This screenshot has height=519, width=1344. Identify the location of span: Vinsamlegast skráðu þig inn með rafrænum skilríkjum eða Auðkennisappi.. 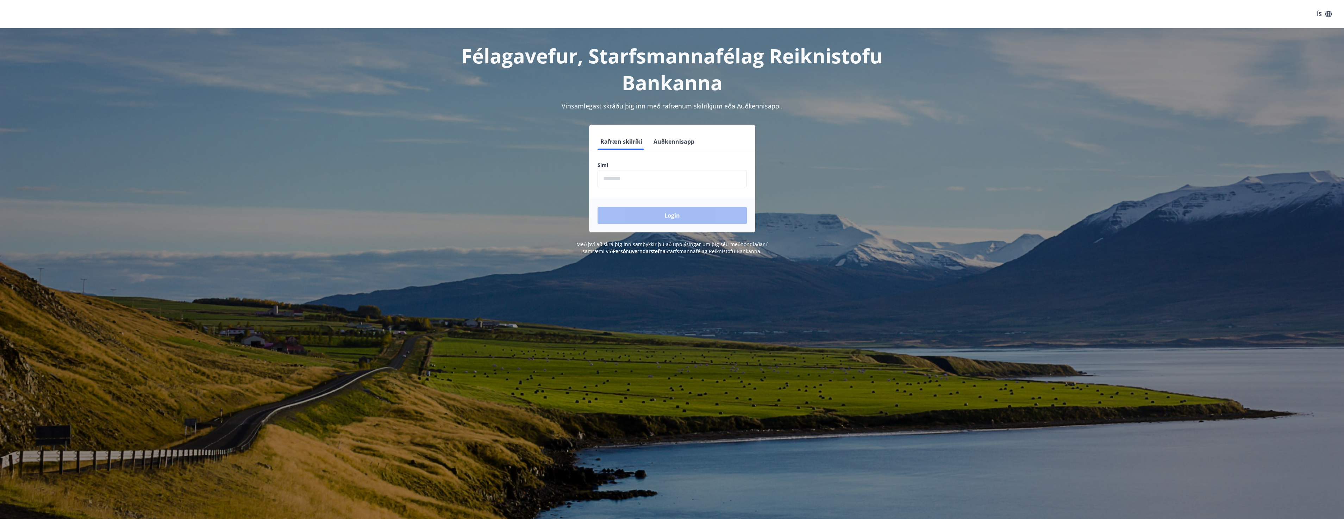
(672, 106).